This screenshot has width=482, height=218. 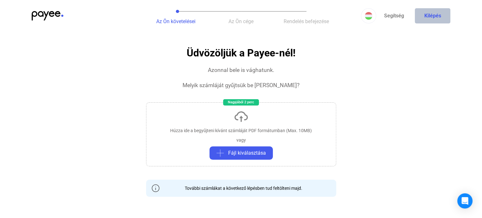 What do you see at coordinates (247, 153) in the screenshot?
I see `span: Fájl kiválasztása` at bounding box center [247, 153].